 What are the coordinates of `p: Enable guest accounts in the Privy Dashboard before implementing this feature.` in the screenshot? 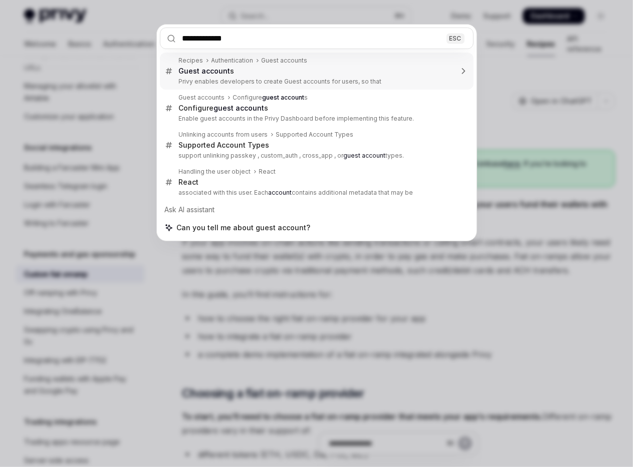 It's located at (316, 119).